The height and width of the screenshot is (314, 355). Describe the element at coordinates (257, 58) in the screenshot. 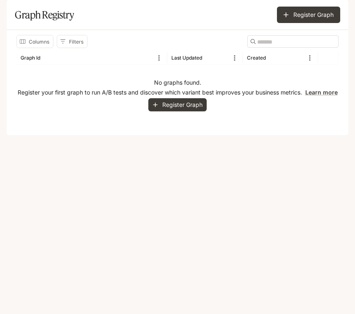

I see `div: Created` at that location.